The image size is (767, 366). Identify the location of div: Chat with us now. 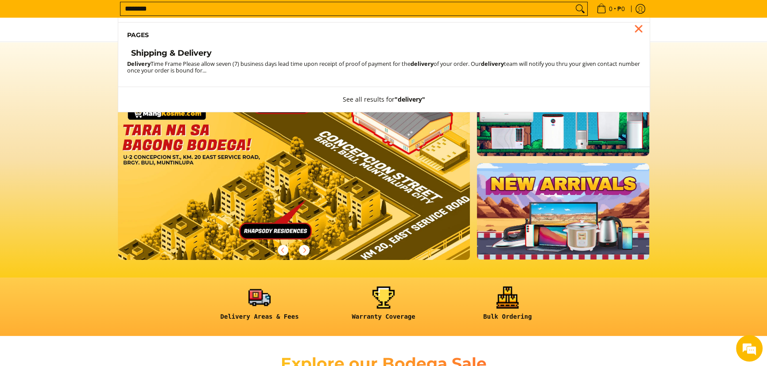
(97, 55).